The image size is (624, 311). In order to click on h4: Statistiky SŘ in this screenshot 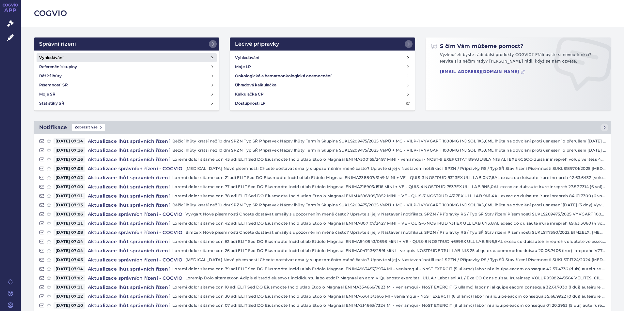, I will do `click(52, 103)`.